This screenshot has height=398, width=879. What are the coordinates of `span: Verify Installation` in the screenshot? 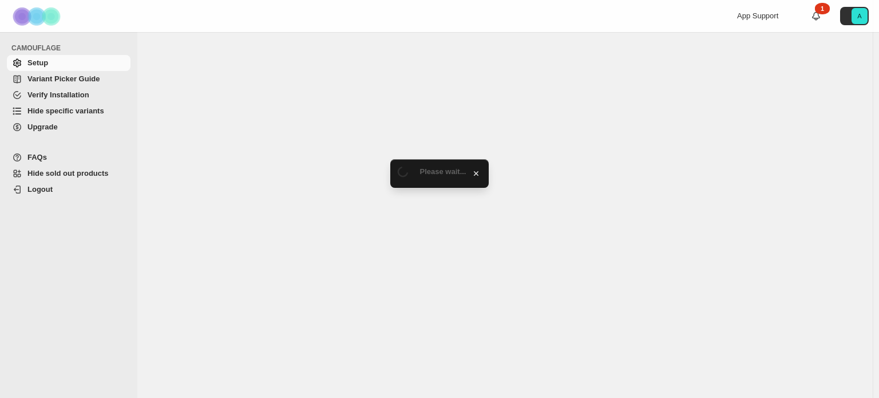 It's located at (58, 94).